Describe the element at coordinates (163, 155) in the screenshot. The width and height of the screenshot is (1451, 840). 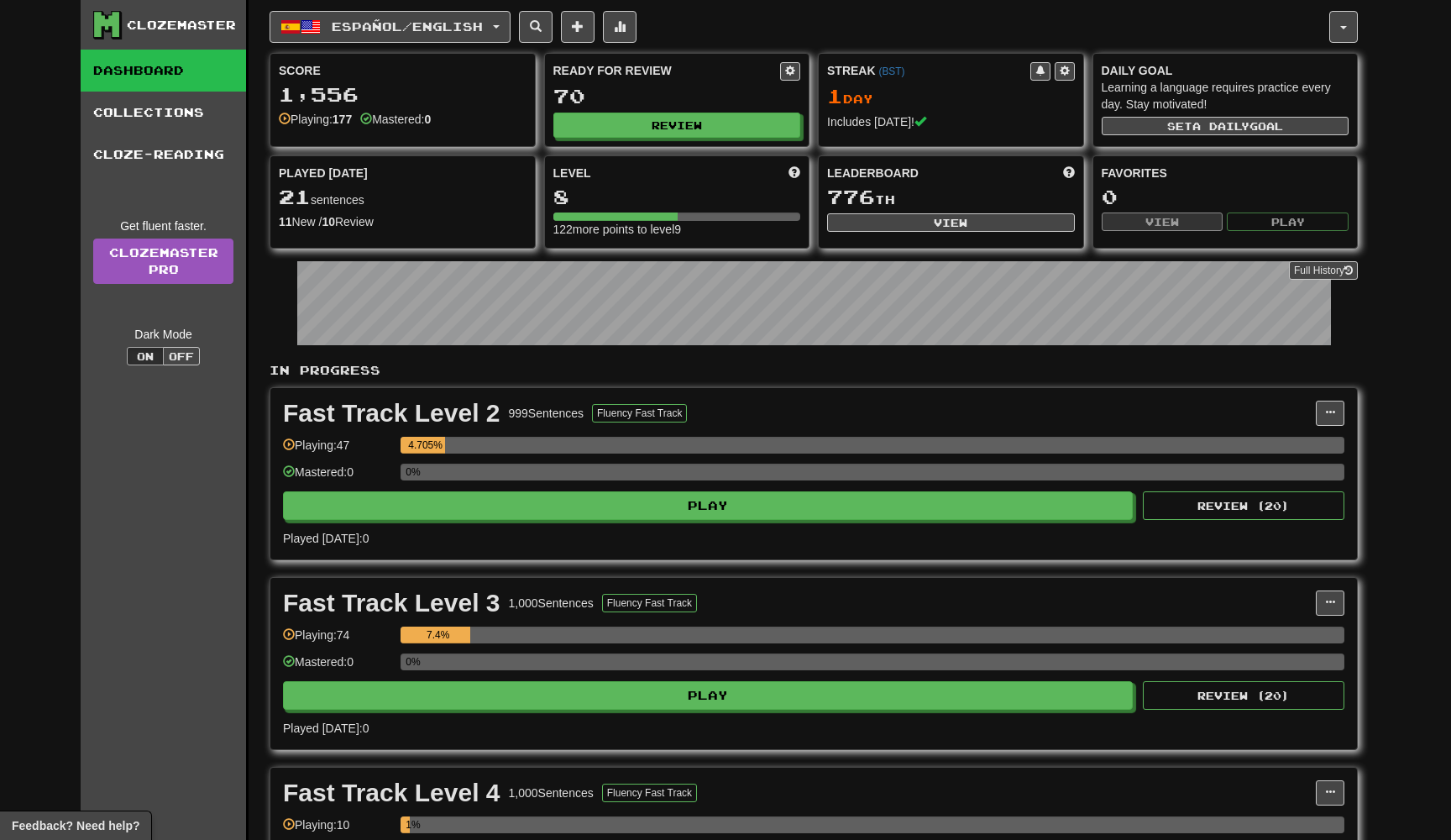
I see `a: Cloze-Reading` at that location.